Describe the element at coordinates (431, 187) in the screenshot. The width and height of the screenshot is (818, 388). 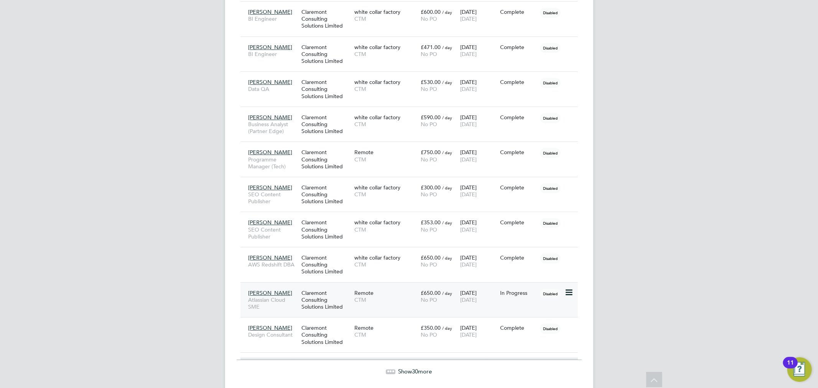
I see `span: £300.00` at that location.